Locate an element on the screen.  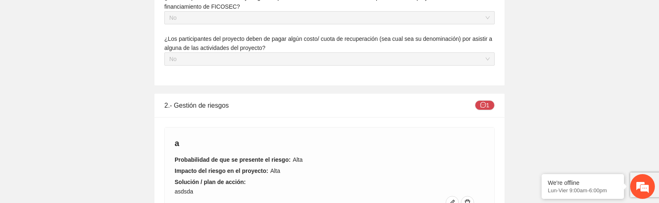
strong: Probabilidad de que se presente el riesgo: is located at coordinates (233, 160).